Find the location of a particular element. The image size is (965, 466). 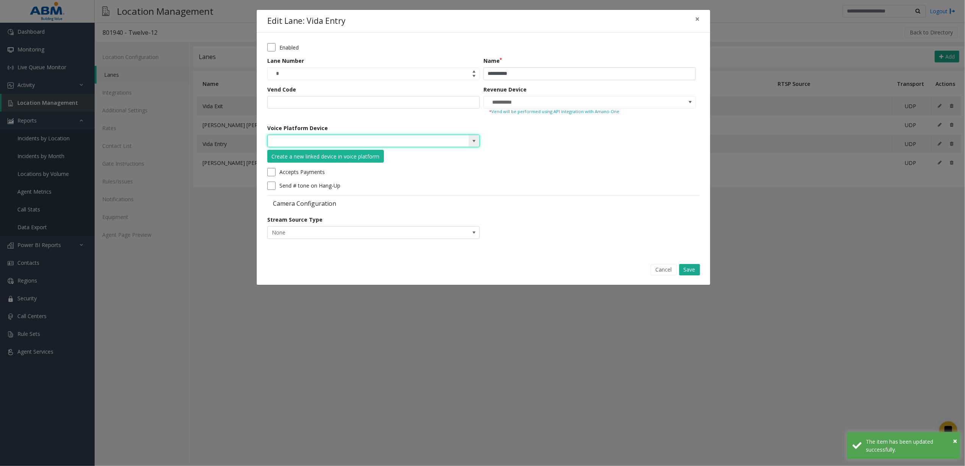

label: Lane Number is located at coordinates (285, 61).